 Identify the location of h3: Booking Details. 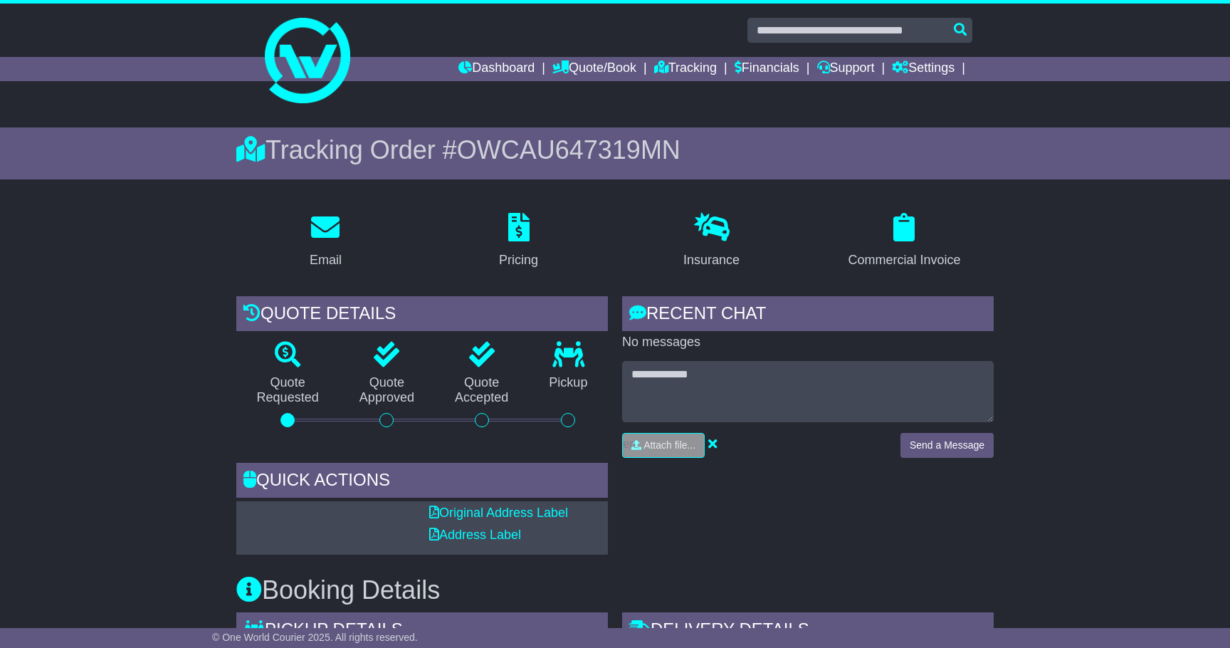
(615, 590).